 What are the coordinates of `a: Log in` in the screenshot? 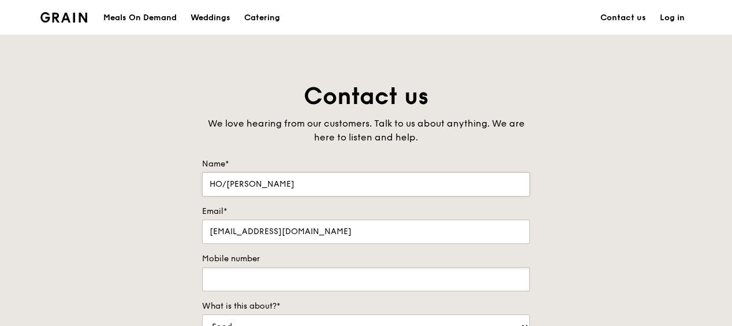 It's located at (672, 18).